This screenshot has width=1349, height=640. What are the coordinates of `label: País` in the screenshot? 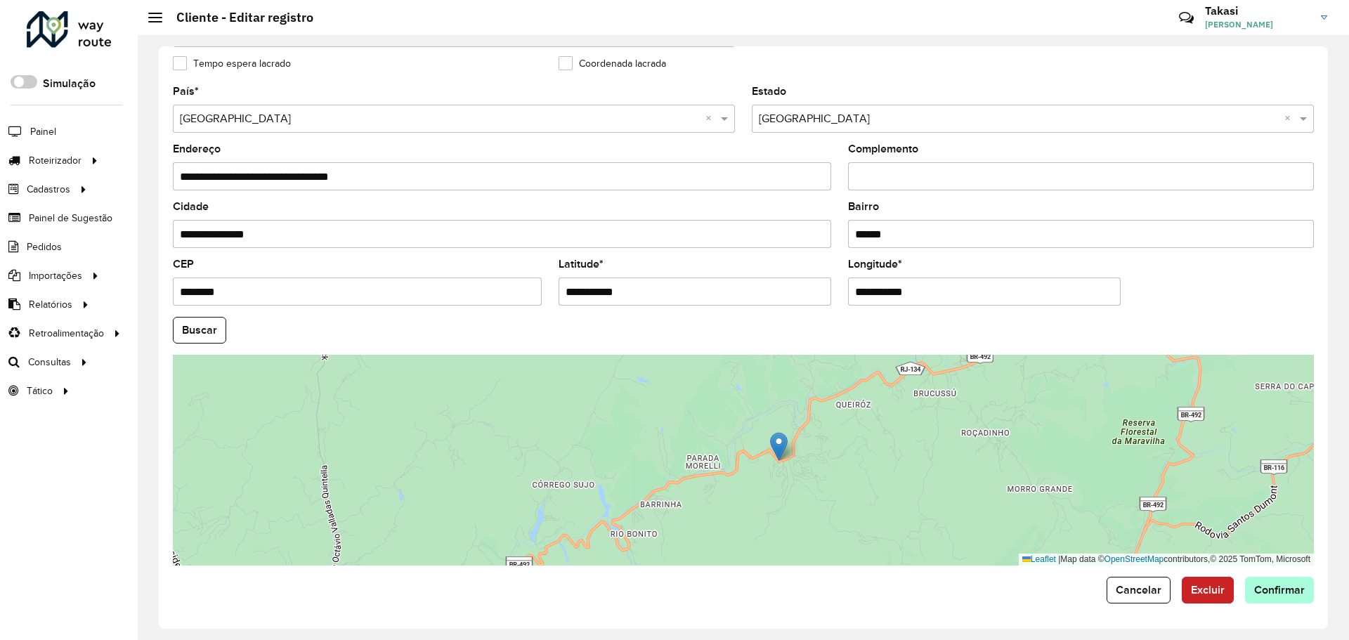 It's located at (185, 91).